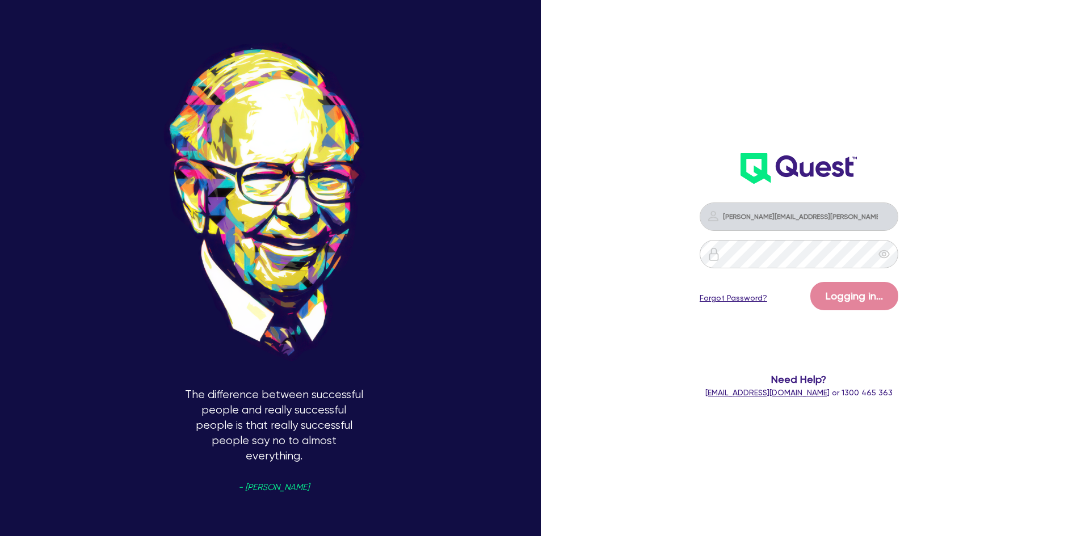 This screenshot has height=536, width=1081. Describe the element at coordinates (799, 217) in the screenshot. I see `input: Email address` at that location.